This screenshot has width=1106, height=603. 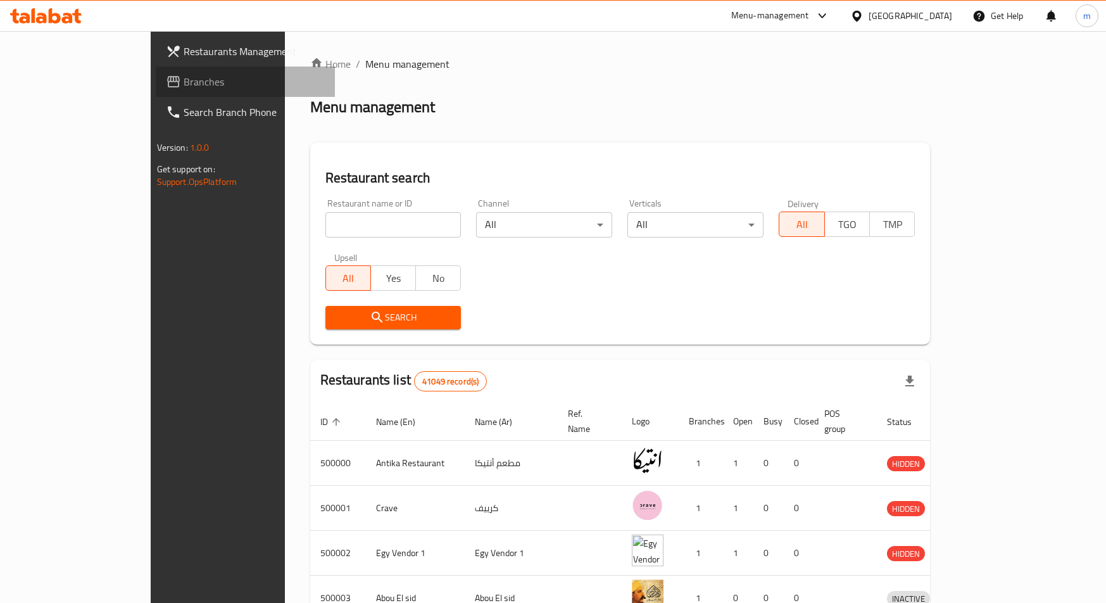 I want to click on a: Restaurants Management, so click(x=246, y=51).